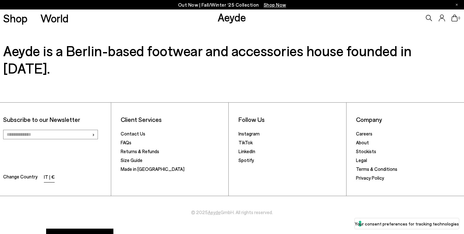 The width and height of the screenshot is (464, 234). Describe the element at coordinates (376, 169) in the screenshot. I see `a: Terms & Conditions` at that location.